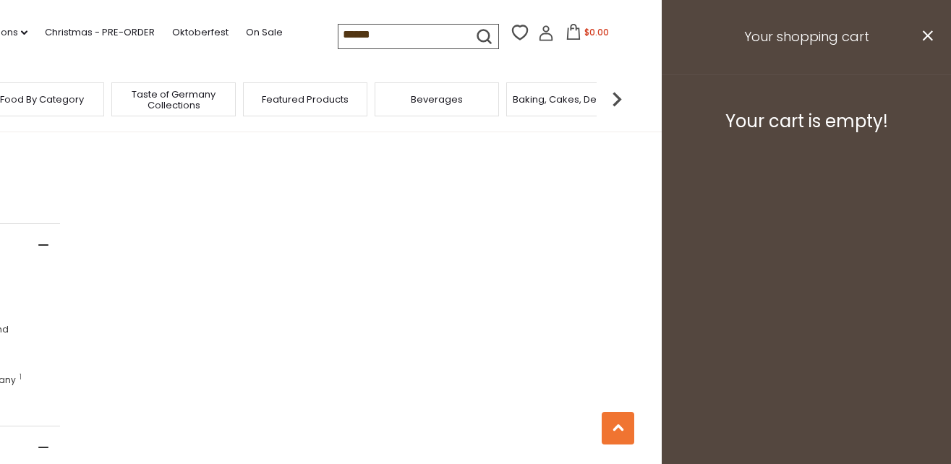 The height and width of the screenshot is (464, 951). I want to click on button: $0.00, so click(587, 35).